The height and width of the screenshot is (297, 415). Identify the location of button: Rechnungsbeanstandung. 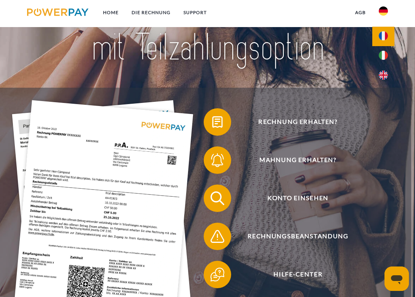
(293, 237).